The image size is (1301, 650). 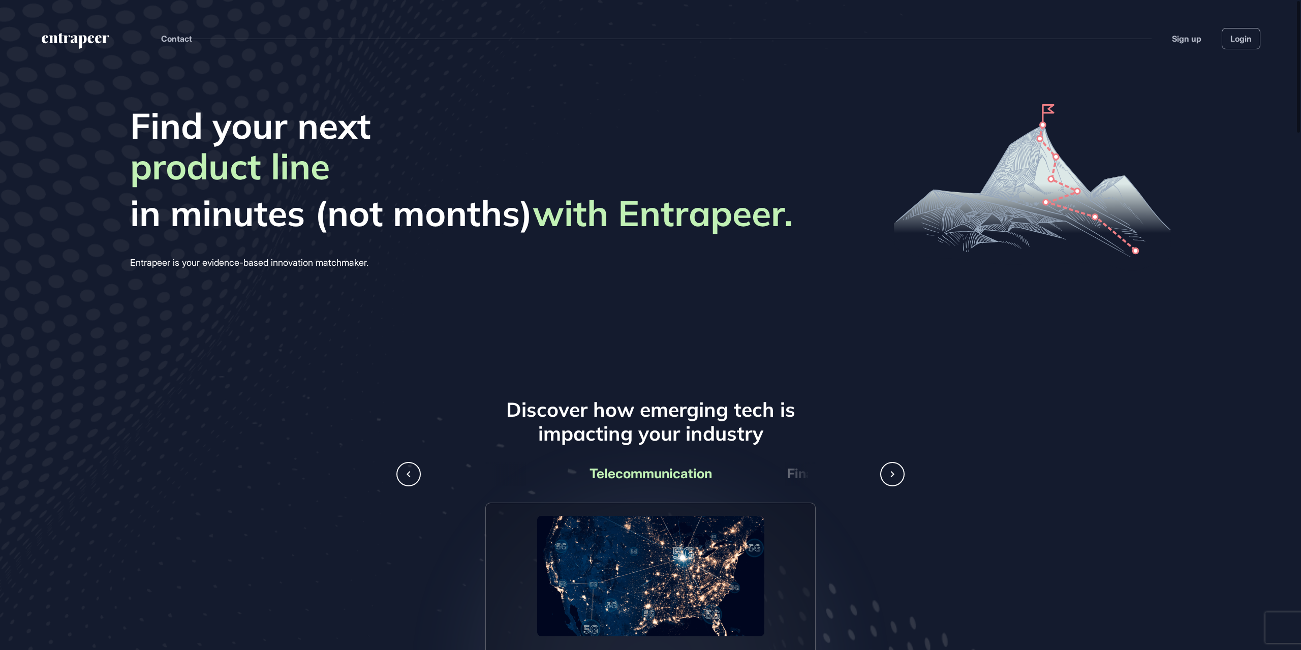 I want to click on a: Sign up, so click(x=1187, y=39).